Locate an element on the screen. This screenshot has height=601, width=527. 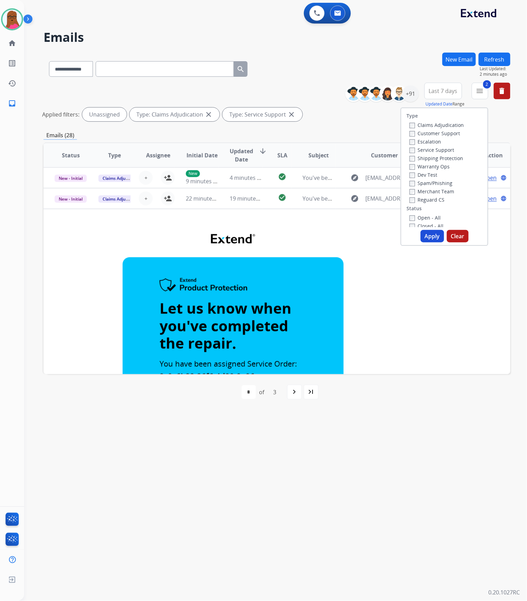
label: Escalation is located at coordinates (426, 141).